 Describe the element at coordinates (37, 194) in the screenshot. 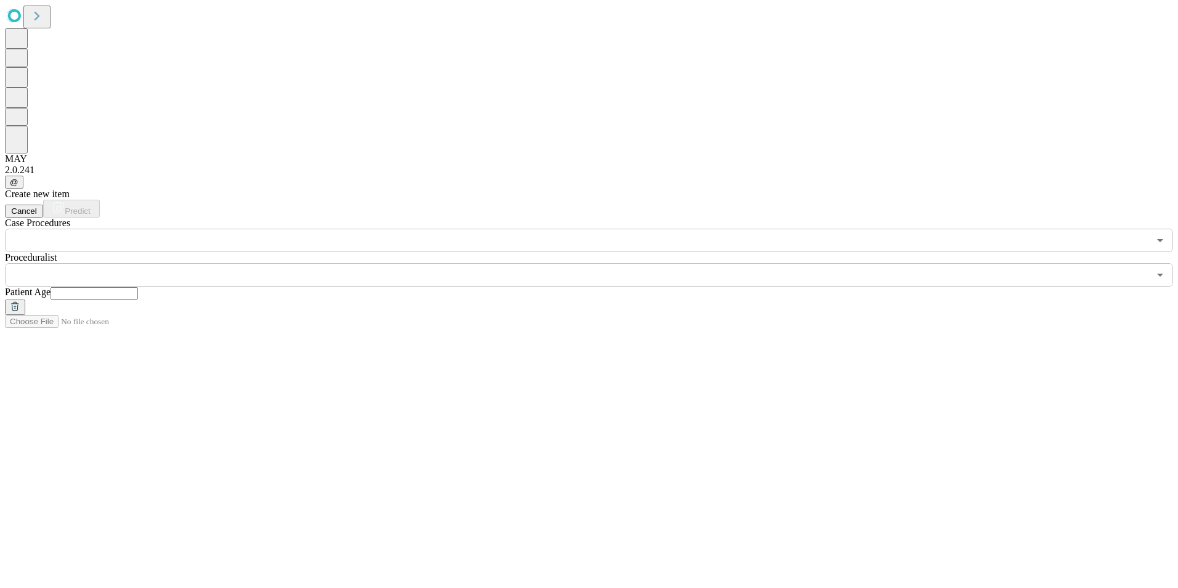

I see `span: Create new item` at that location.